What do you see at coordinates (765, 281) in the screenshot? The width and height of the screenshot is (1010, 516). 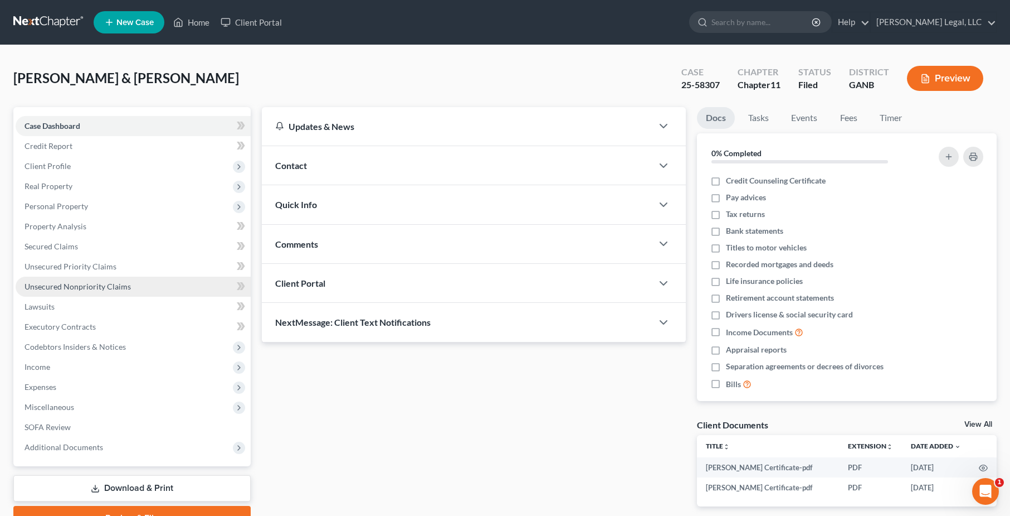 I see `span: Life insurance policies` at bounding box center [765, 281].